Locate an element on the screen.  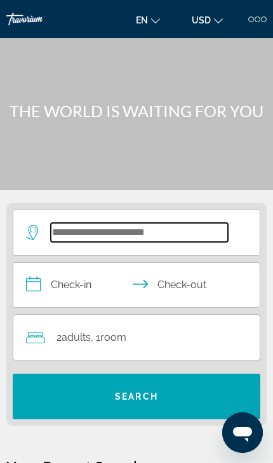
span: 2 is located at coordinates (74, 338).